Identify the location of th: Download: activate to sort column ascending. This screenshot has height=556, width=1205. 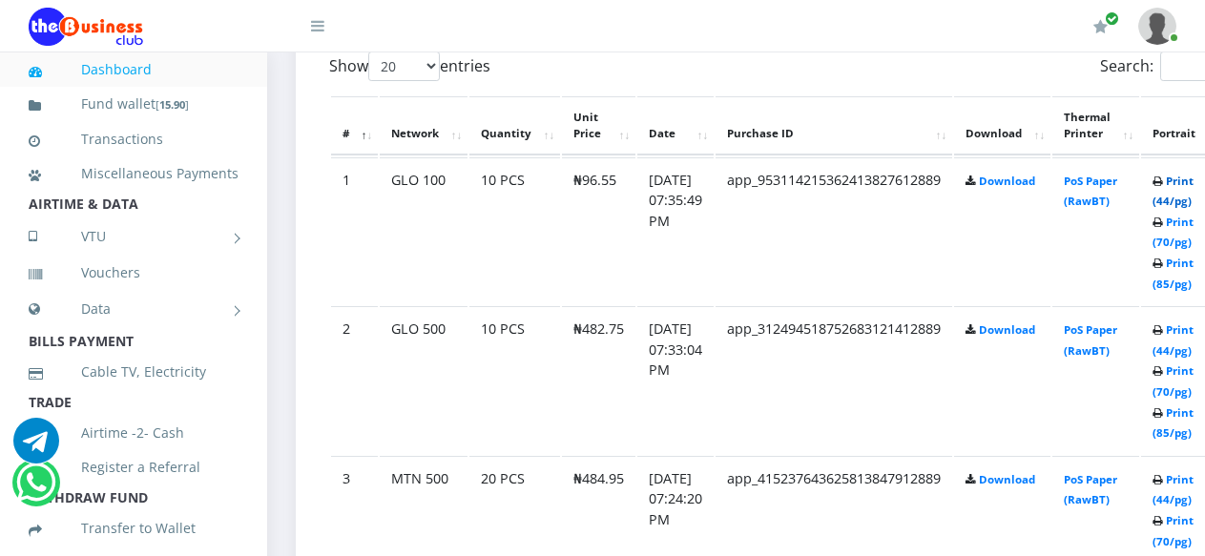
(1001, 126).